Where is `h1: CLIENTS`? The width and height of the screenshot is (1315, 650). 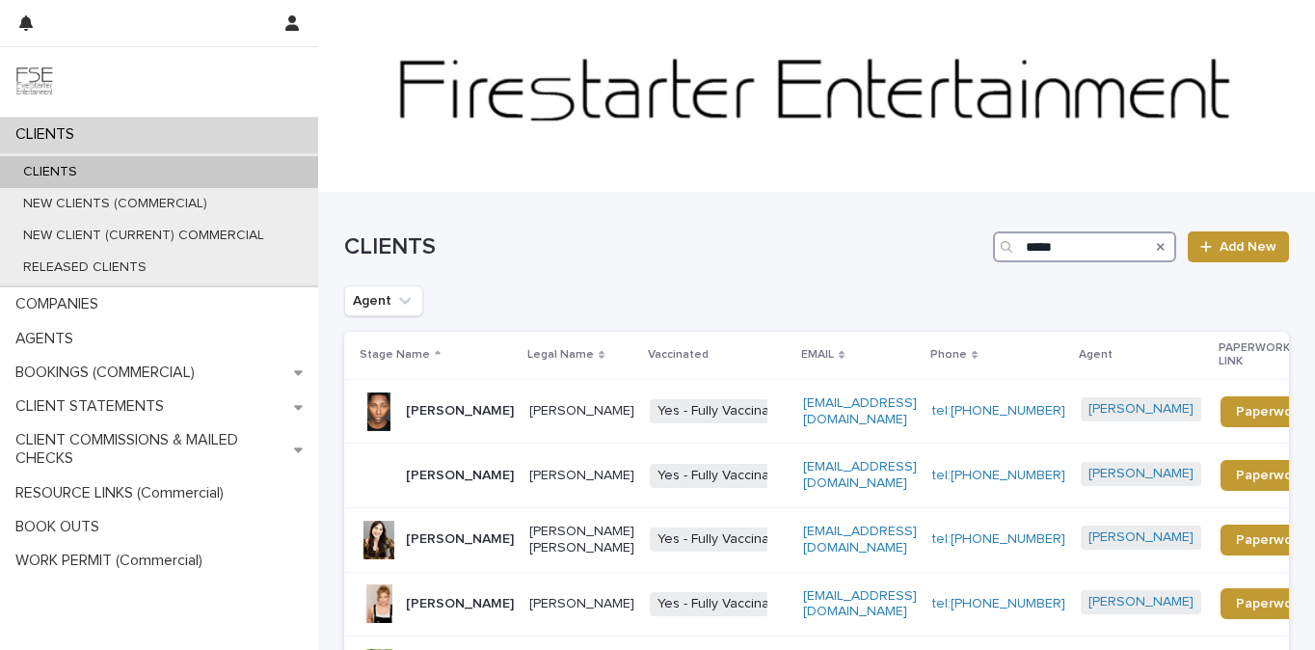 h1: CLIENTS is located at coordinates (664, 247).